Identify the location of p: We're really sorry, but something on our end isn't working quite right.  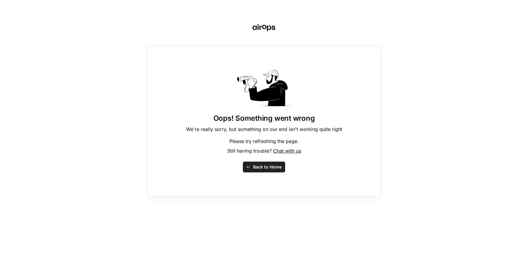
(264, 129).